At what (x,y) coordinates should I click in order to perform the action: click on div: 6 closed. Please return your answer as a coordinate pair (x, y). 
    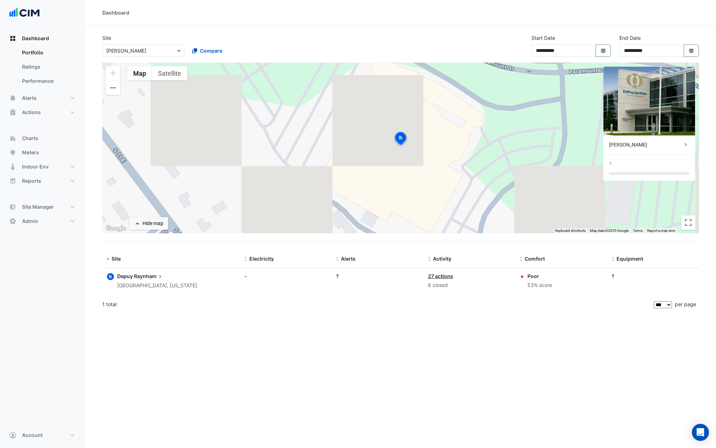
    Looking at the image, I should click on (470, 285).